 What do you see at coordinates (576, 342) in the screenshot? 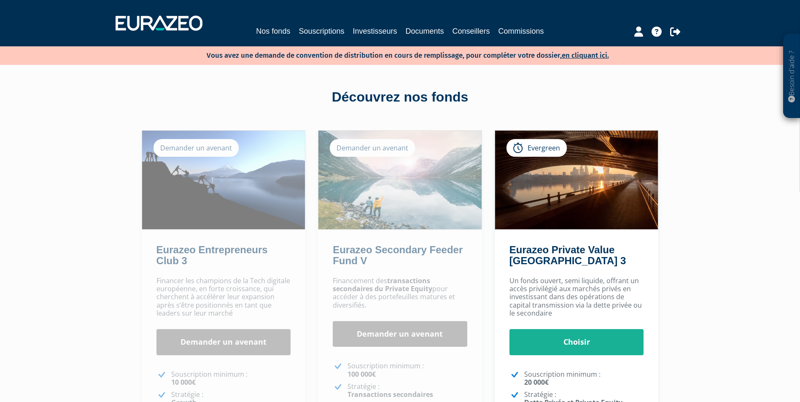
I see `a: Choisir` at bounding box center [576, 342].